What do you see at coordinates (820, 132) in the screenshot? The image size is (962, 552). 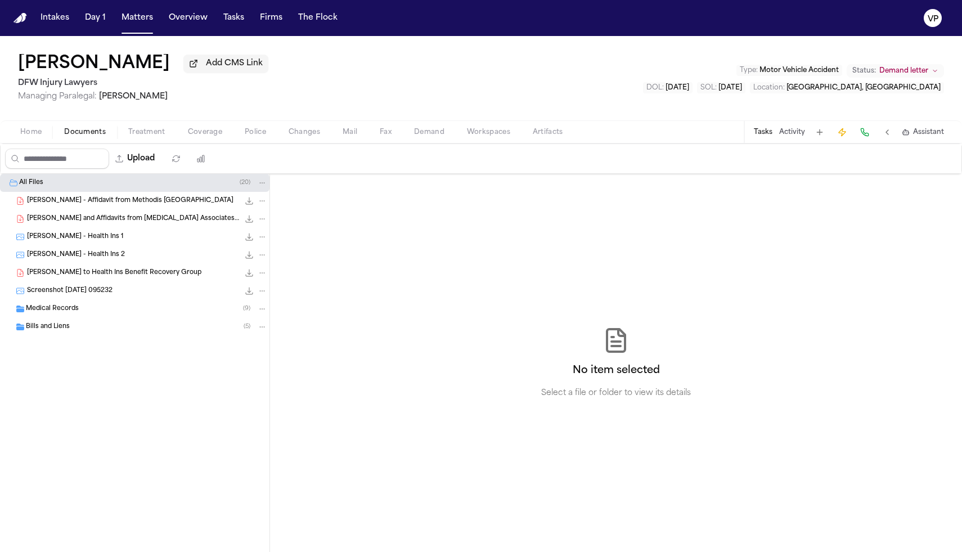 I see `button: Add Task` at bounding box center [820, 132].